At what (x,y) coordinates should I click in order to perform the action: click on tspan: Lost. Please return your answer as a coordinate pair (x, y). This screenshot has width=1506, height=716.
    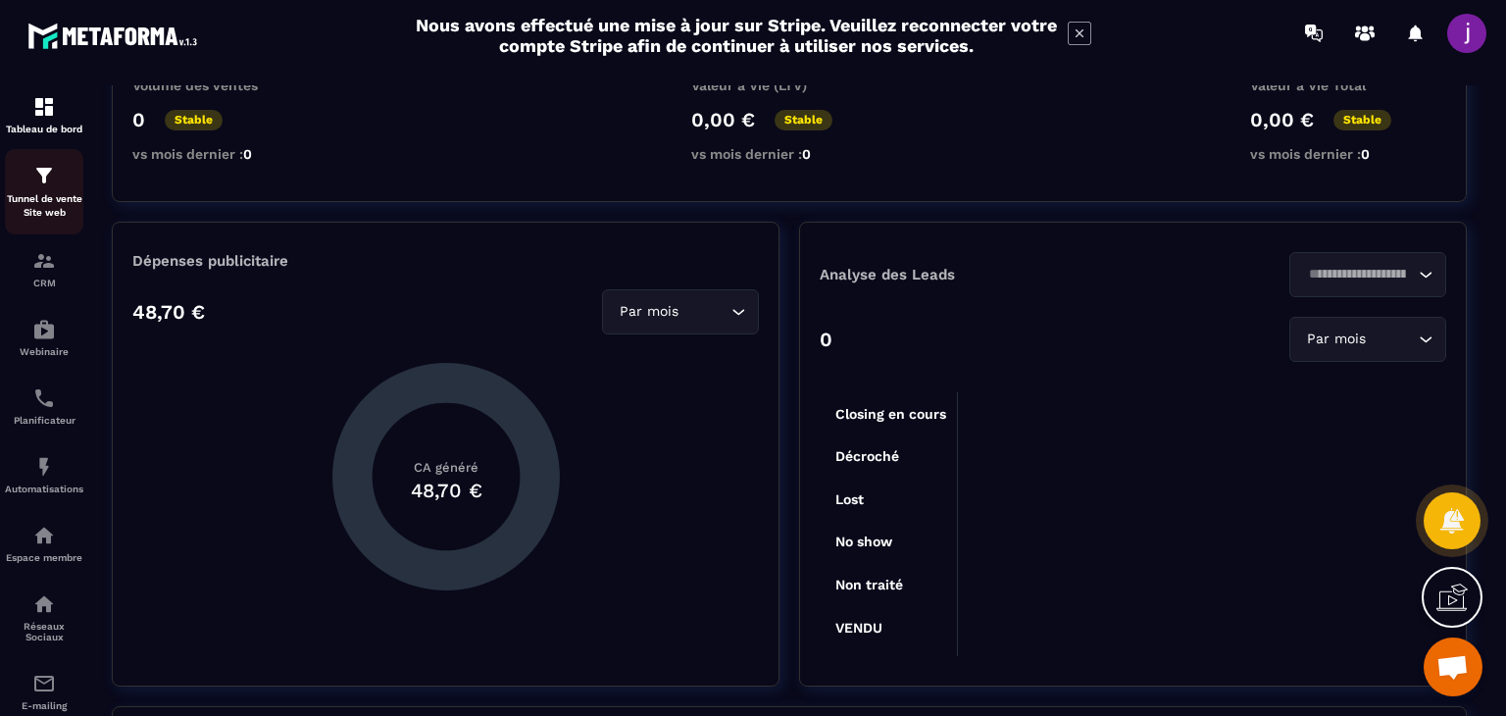
    Looking at the image, I should click on (849, 499).